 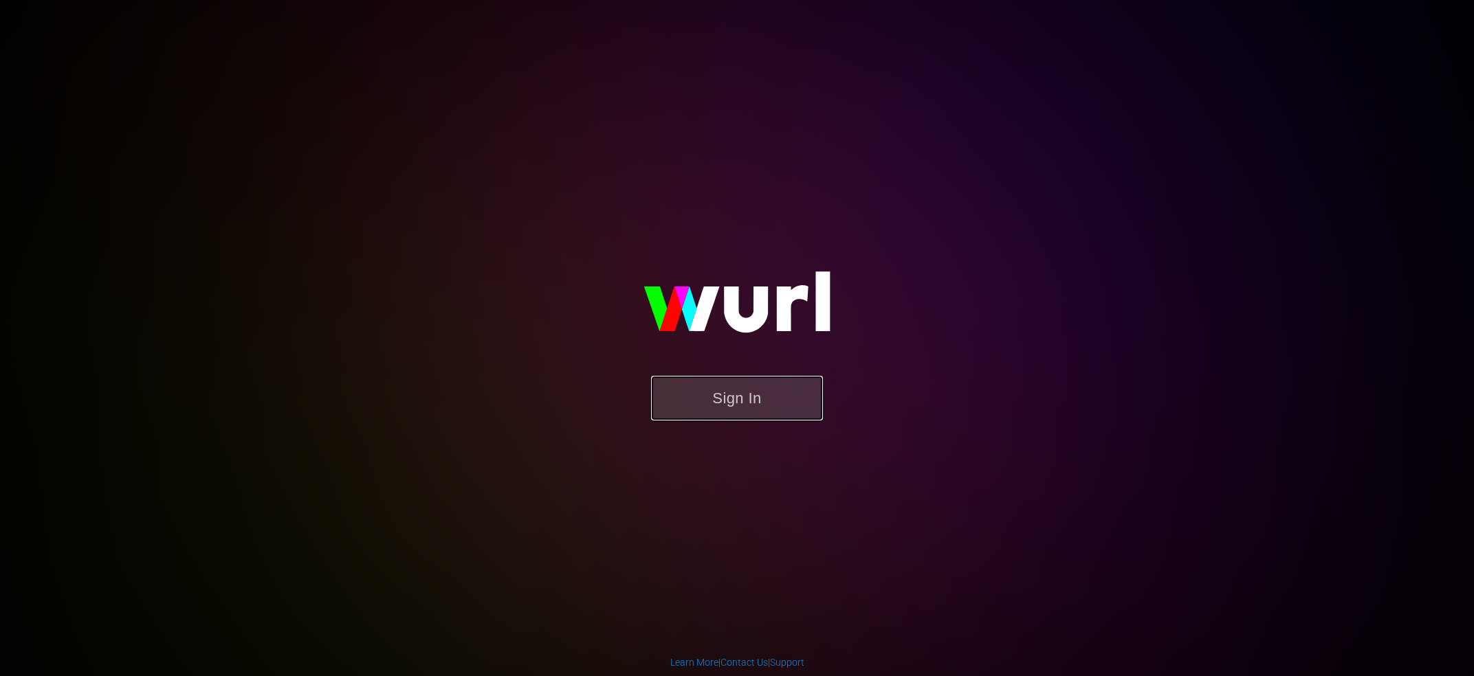 I want to click on a: Contact Us, so click(x=744, y=663).